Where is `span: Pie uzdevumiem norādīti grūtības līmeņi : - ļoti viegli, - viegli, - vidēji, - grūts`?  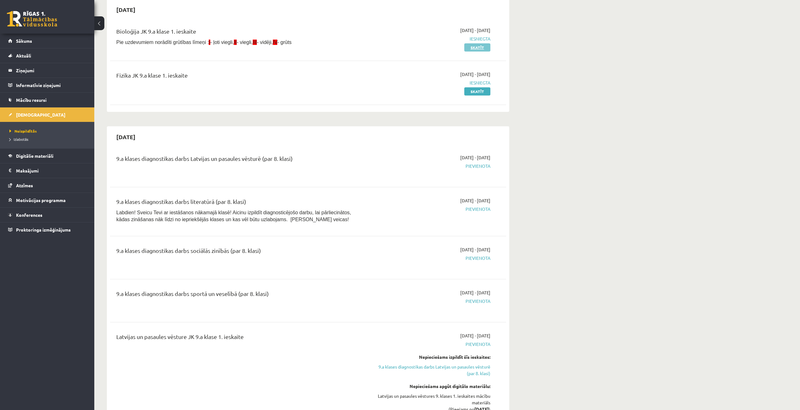 span: Pie uzdevumiem norādīti grūtības līmeņi : - ļoti viegli, - viegli, - vidēji, - grūts is located at coordinates (204, 42).